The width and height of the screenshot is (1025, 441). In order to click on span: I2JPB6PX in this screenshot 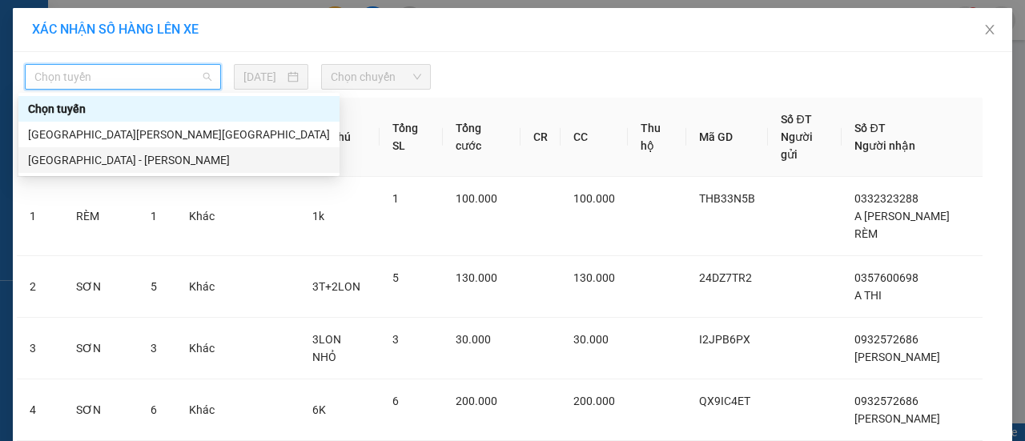, I will do `click(725, 340)`.